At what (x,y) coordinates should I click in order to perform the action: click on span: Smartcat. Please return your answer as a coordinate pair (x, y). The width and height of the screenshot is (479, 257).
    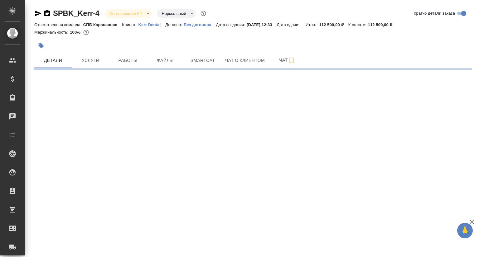
    Looking at the image, I should click on (203, 60).